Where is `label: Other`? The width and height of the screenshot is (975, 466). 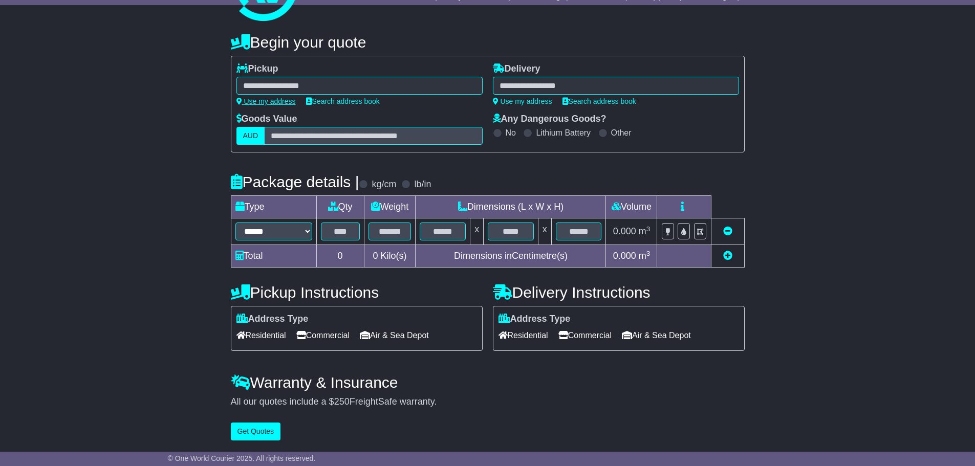
label: Other is located at coordinates (621, 133).